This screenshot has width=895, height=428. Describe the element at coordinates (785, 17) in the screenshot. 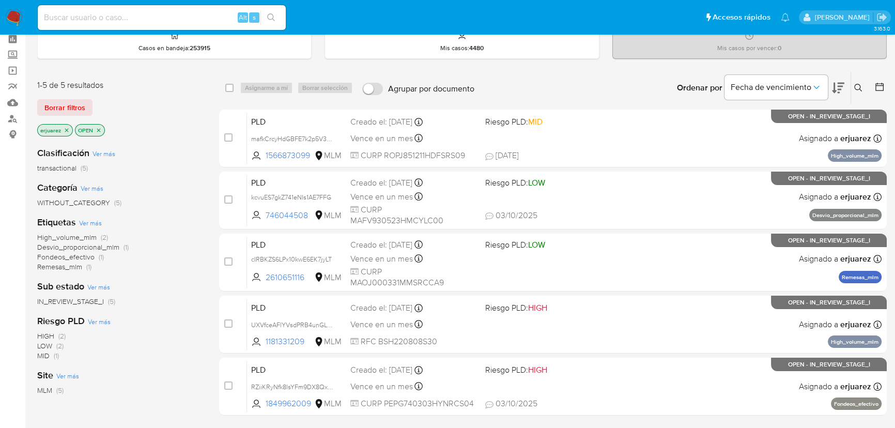

I see `a: Notificaciones` at that location.